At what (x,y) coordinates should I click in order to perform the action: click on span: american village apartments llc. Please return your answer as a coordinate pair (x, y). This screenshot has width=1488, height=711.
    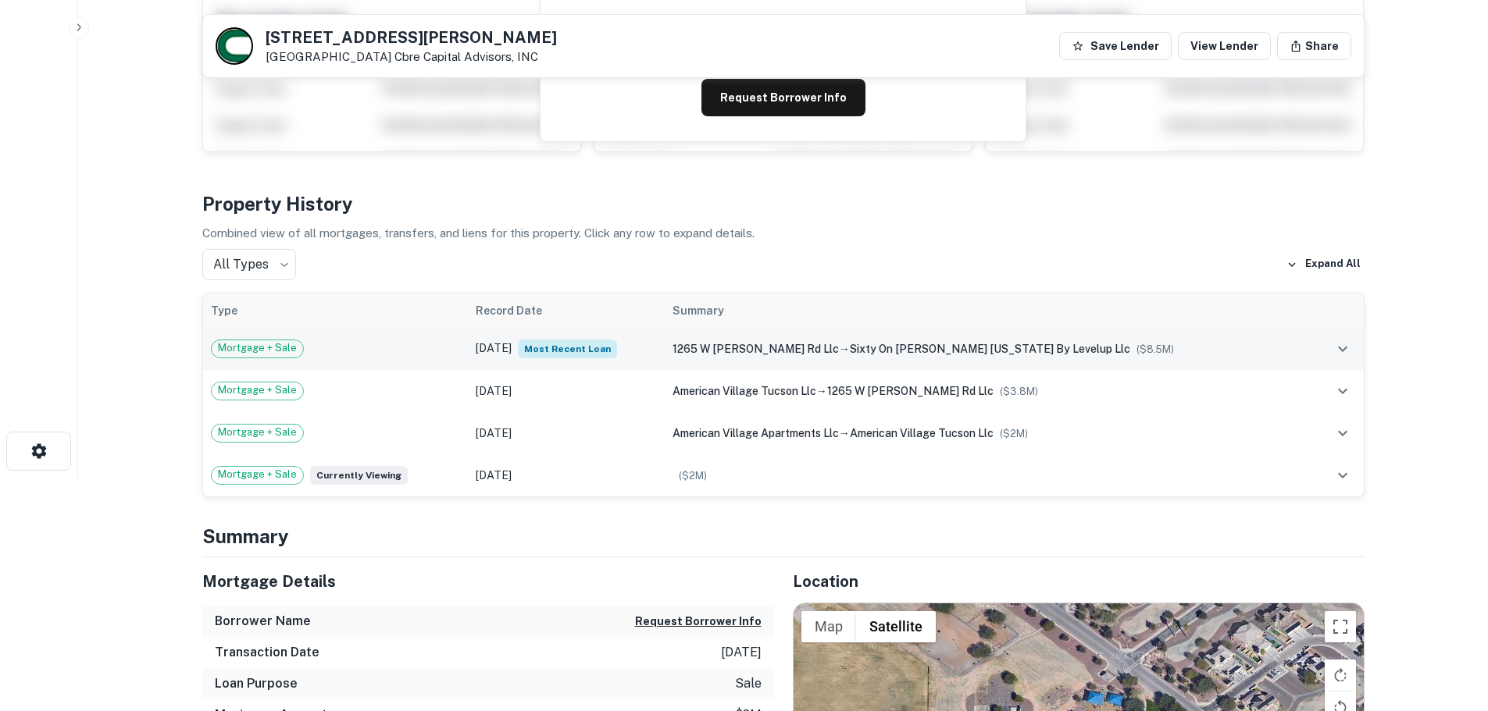
    Looking at the image, I should click on (755, 433).